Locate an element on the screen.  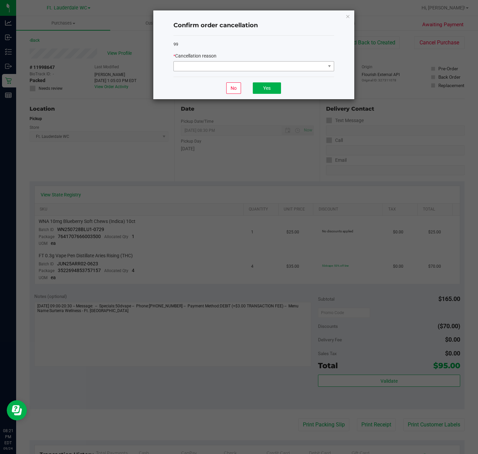
button: Close is located at coordinates (348, 16).